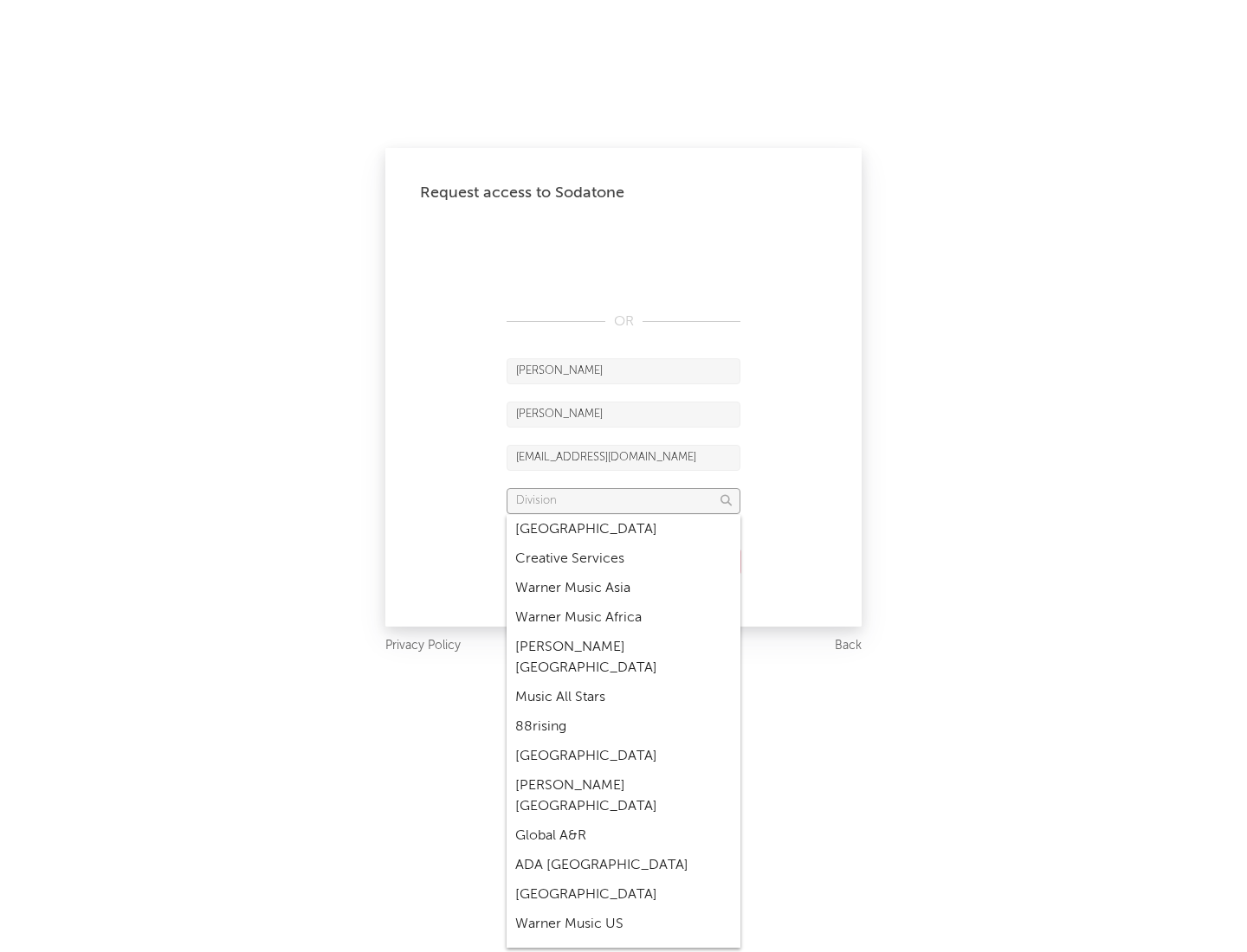 The width and height of the screenshot is (1247, 952). What do you see at coordinates (623, 924) in the screenshot?
I see `div: Warner Music US` at bounding box center [623, 924].